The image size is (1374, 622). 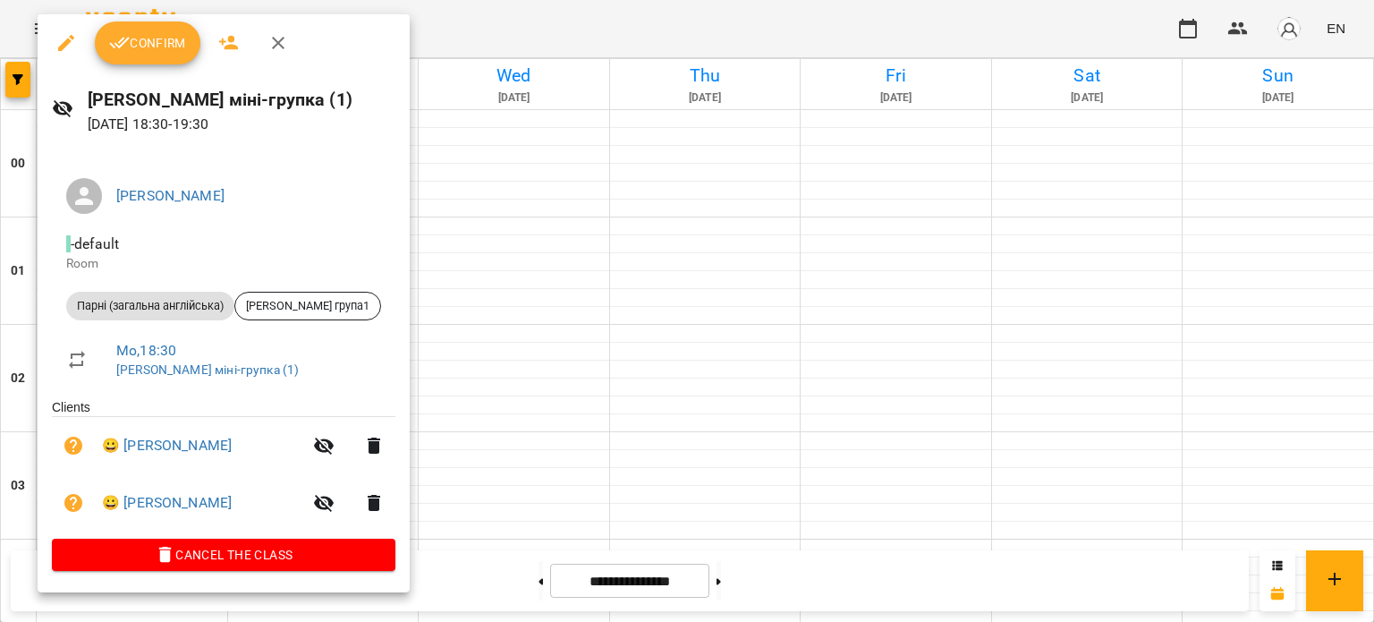 What do you see at coordinates (224, 468) in the screenshot?
I see `ul: Clients` at bounding box center [224, 468].